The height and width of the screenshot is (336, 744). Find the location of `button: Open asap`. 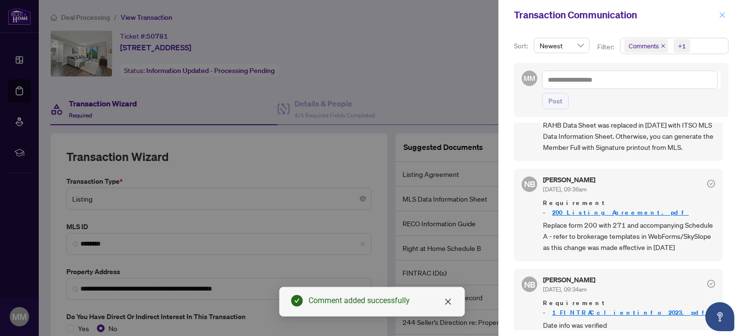

button: Open asap is located at coordinates (719, 317).